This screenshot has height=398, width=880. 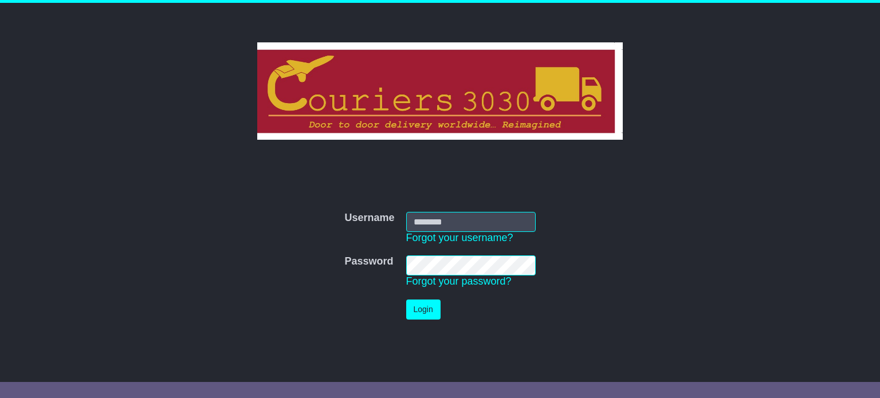 What do you see at coordinates (440, 91) in the screenshot?
I see `img: Couriers 3030` at bounding box center [440, 91].